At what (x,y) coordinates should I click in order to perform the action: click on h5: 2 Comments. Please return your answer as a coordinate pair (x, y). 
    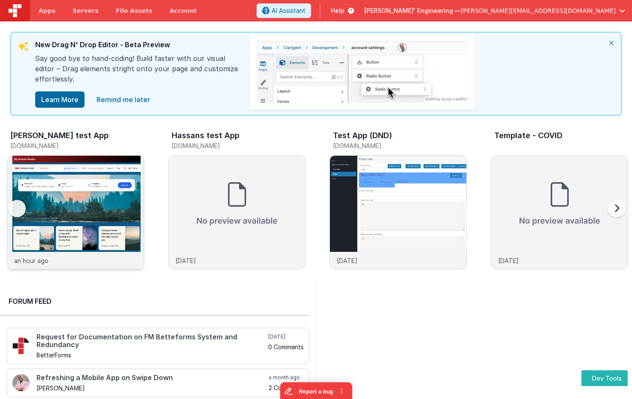
    Looking at the image, I should click on (286, 387).